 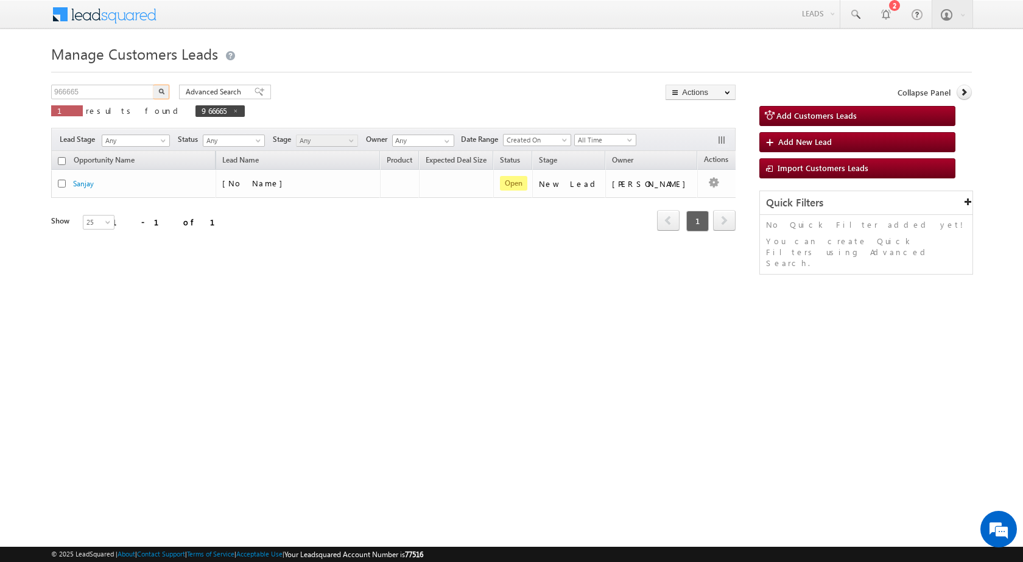 What do you see at coordinates (241, 161) in the screenshot?
I see `span: Lead Name` at bounding box center [241, 161].